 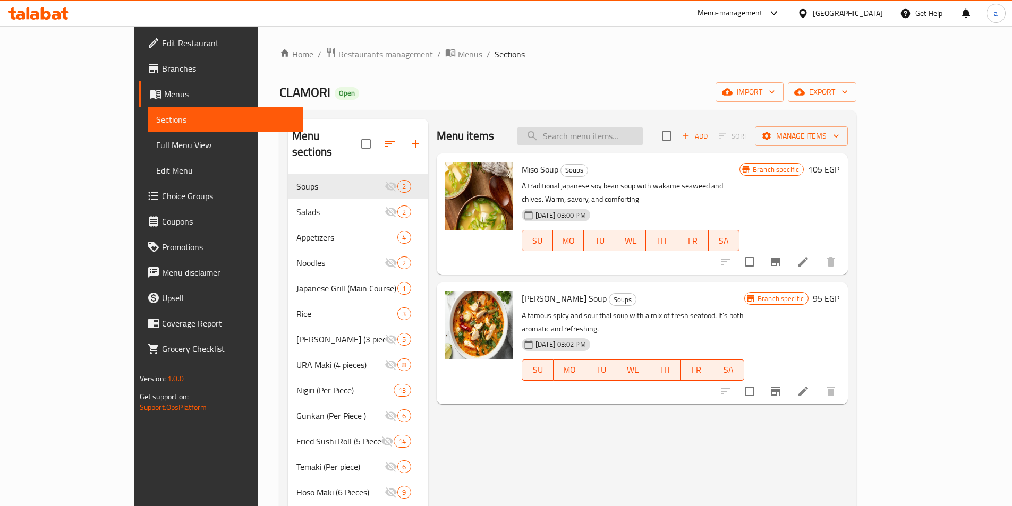 I want to click on span: Add, so click(x=695, y=136).